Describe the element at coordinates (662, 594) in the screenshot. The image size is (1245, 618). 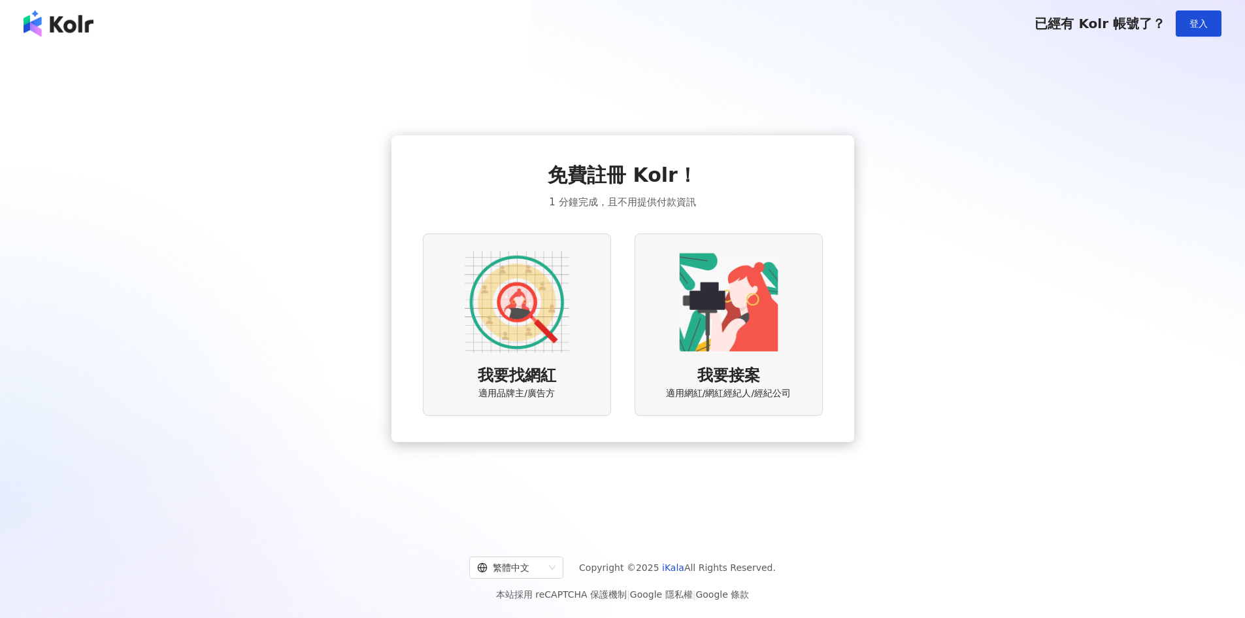
I see `a: Google 隱私權` at that location.